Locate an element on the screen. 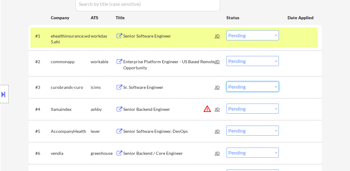  button: warning_amber is located at coordinates (207, 108).